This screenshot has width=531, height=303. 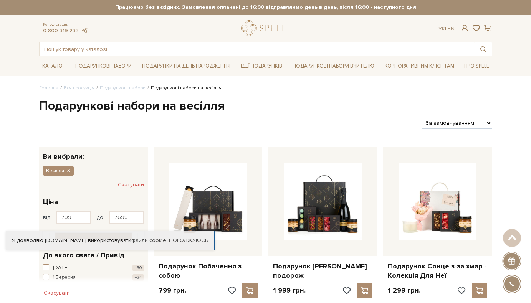 I want to click on p: 1 299 грн., so click(x=404, y=291).